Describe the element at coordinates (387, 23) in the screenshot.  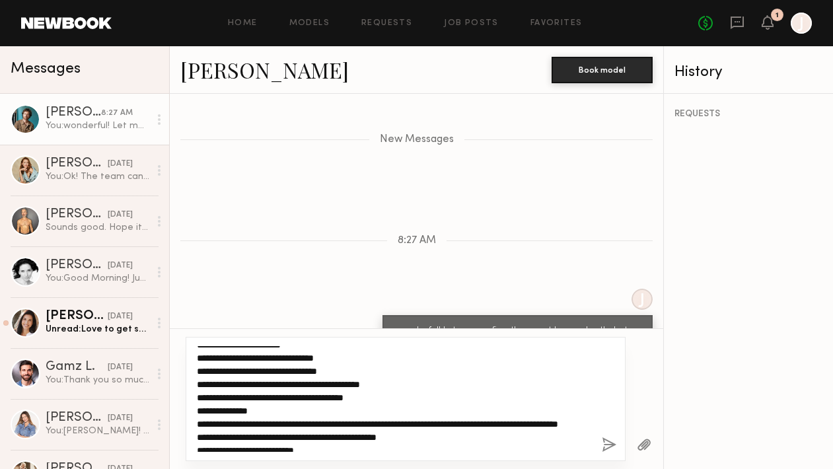
I see `a: Requests` at that location.